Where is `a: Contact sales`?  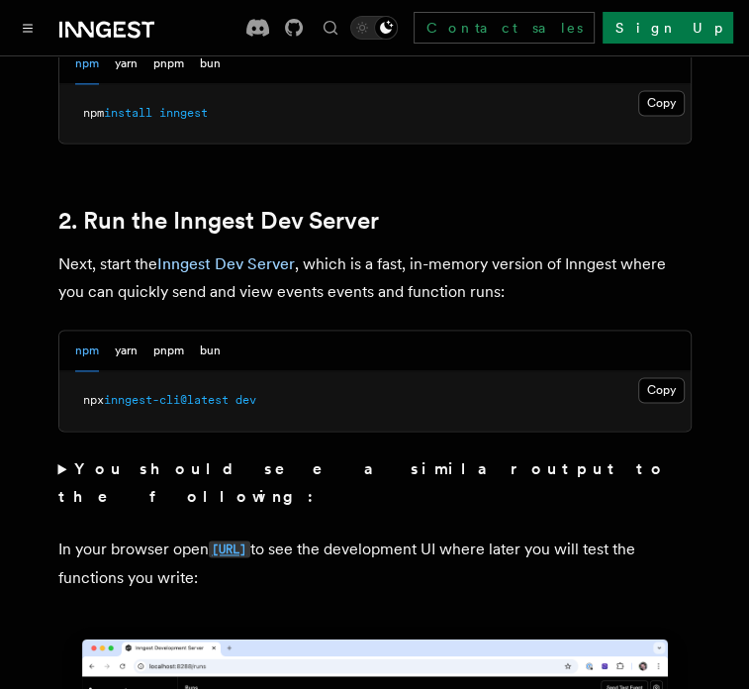
a: Contact sales is located at coordinates (504, 28).